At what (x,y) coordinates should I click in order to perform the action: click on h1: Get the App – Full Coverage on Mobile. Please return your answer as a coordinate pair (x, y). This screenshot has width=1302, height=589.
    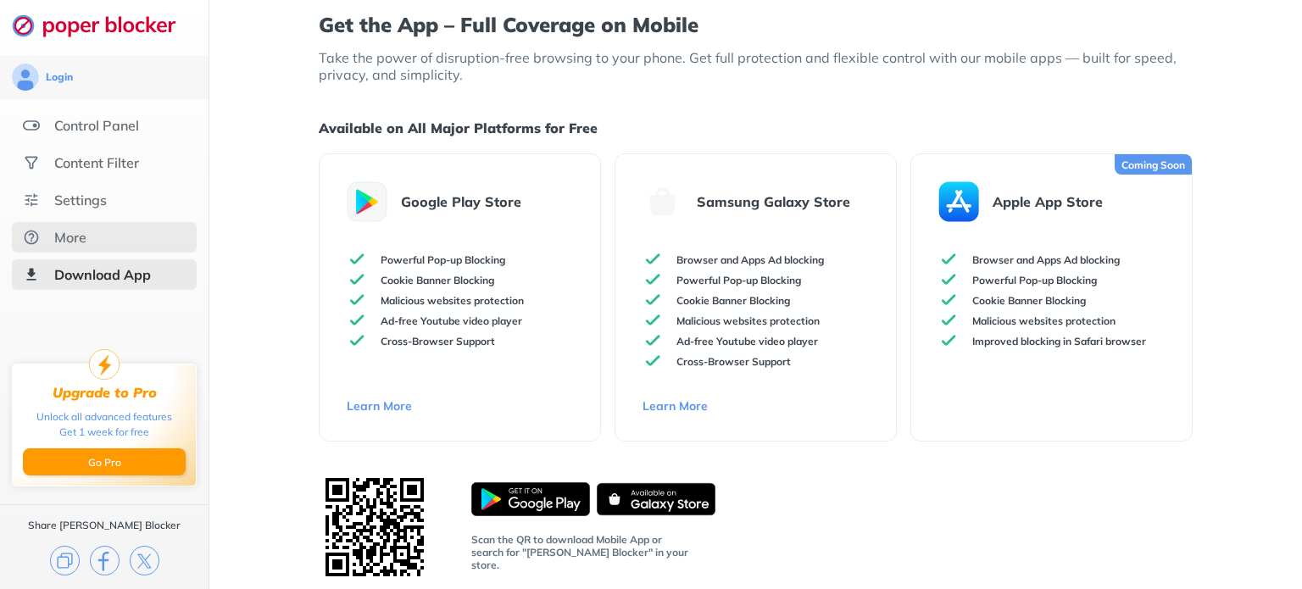
    Looking at the image, I should click on (755, 25).